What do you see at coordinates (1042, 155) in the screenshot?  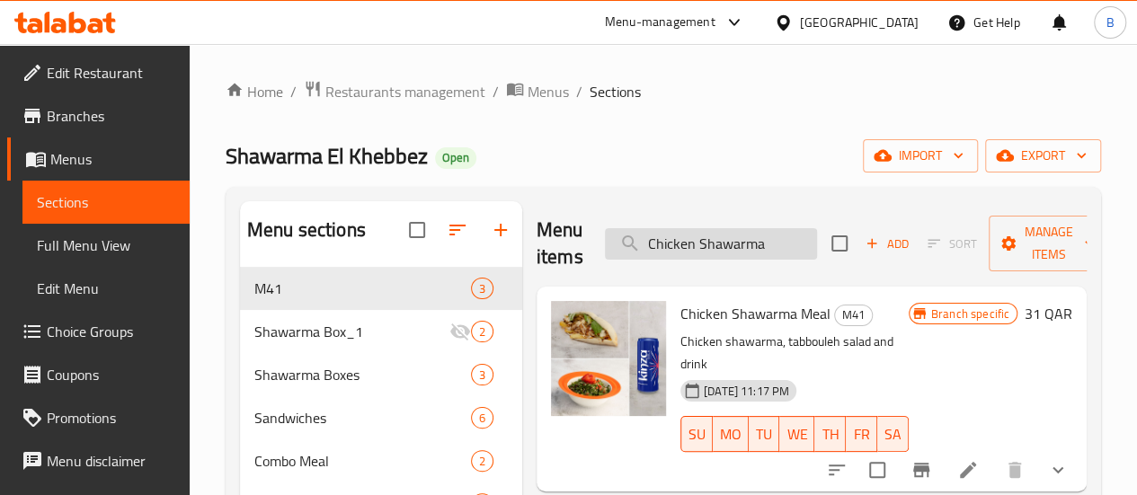 I see `button: export` at bounding box center [1042, 155].